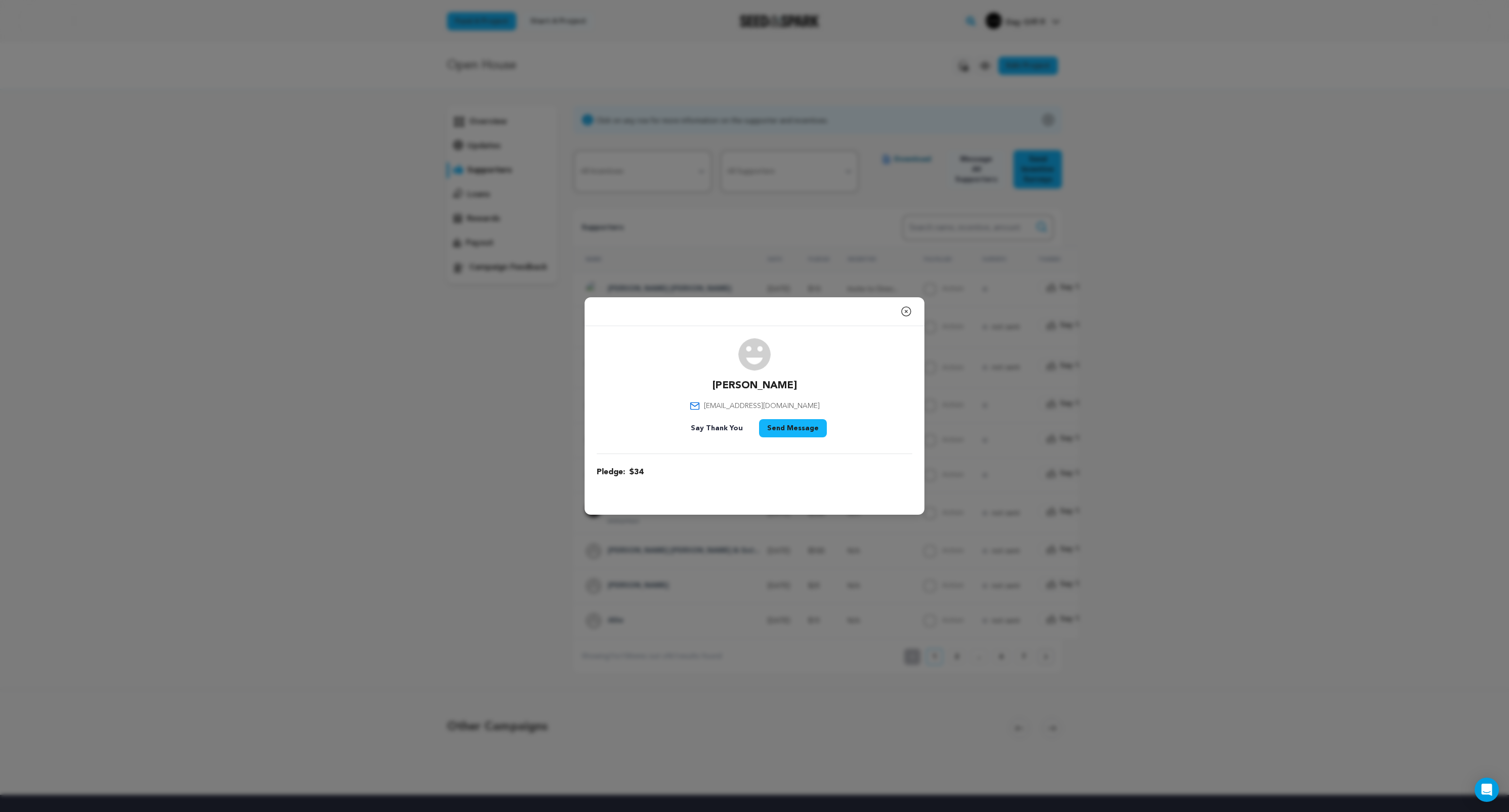 The image size is (1509, 812). Describe the element at coordinates (1486, 789) in the screenshot. I see `div: Open Intercom Messenger` at that location.